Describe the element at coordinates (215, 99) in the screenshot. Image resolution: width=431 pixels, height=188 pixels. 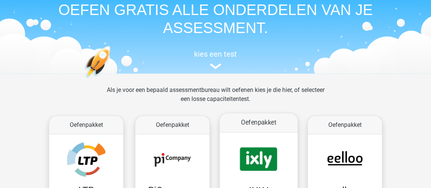
I see `div: Als je voor een bepaald assessmentbureau wilt oefenen kies je die hier, of selecteer een losse ca...` at that location.